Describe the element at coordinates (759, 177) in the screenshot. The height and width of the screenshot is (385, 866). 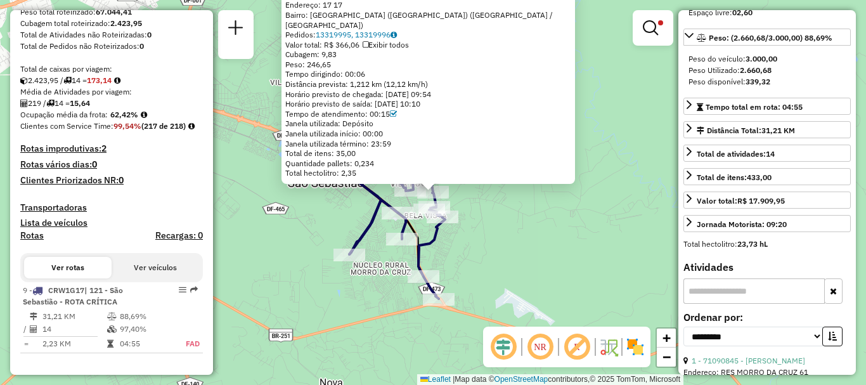
I see `strong: 433,00` at that location.